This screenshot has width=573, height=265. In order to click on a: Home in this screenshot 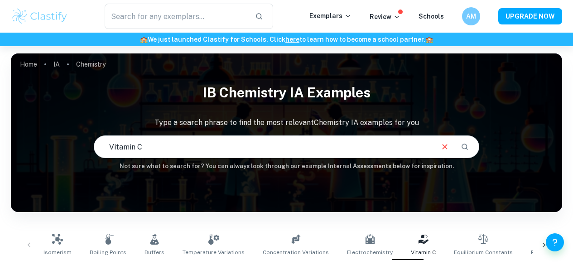, I will do `click(29, 64)`.